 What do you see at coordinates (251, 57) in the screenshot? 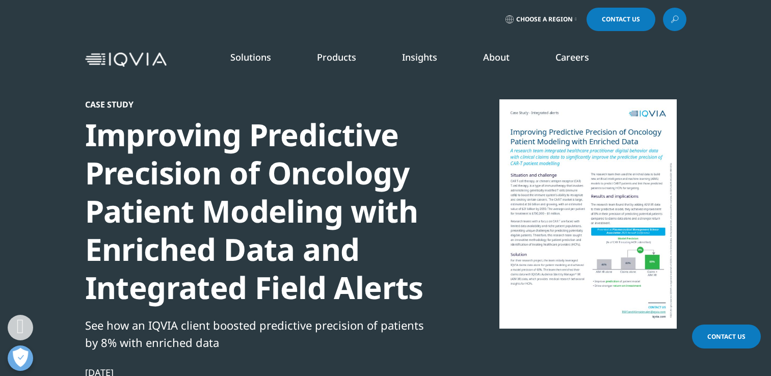
I see `a: Solutions` at bounding box center [251, 57].